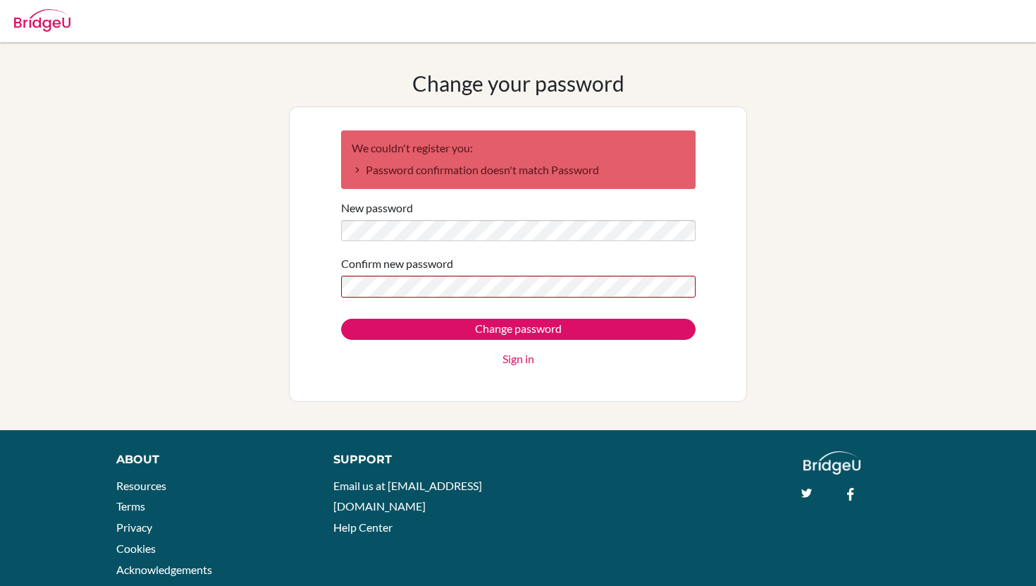 This screenshot has width=1036, height=586. I want to click on input: Change password, so click(518, 329).